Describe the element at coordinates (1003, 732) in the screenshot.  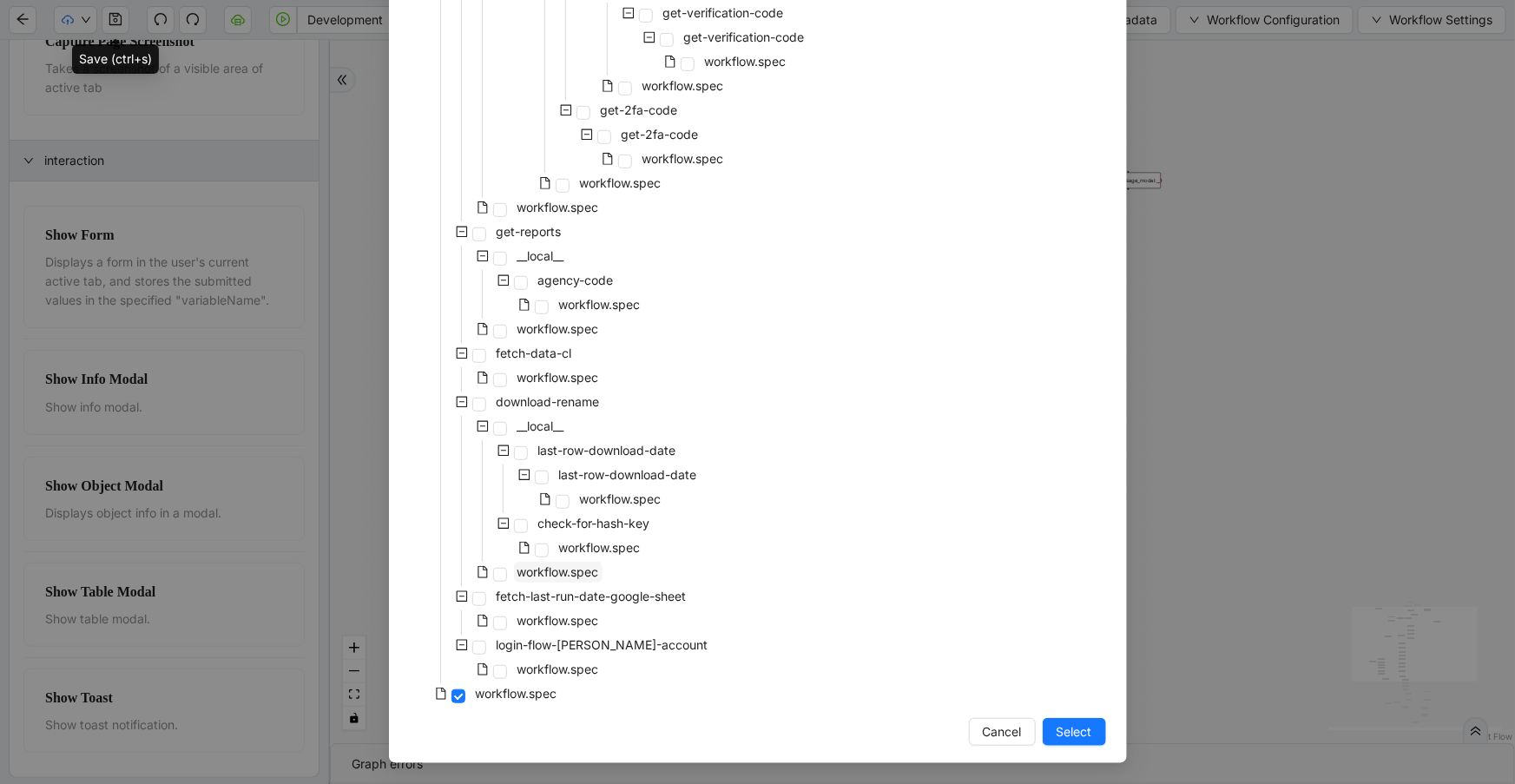
I see `span: Cancel` at that location.